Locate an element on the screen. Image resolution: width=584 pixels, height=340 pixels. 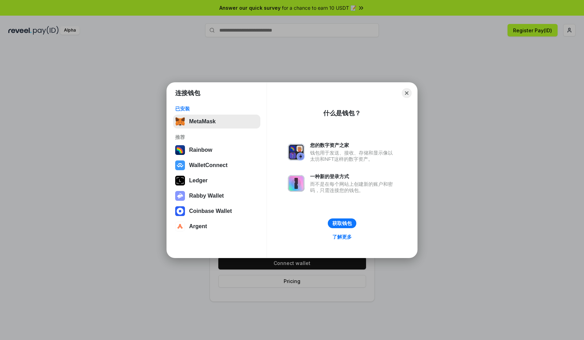
button: Rainbow is located at coordinates (217, 150).